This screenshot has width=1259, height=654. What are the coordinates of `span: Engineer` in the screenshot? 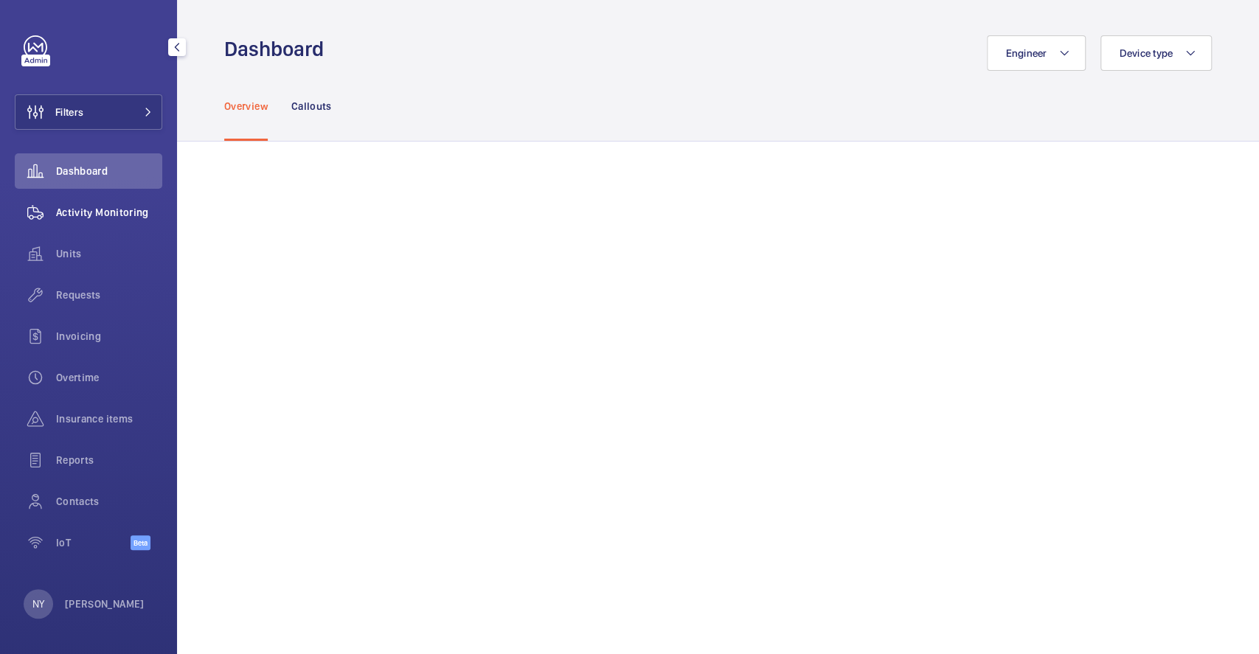 It's located at (1026, 53).